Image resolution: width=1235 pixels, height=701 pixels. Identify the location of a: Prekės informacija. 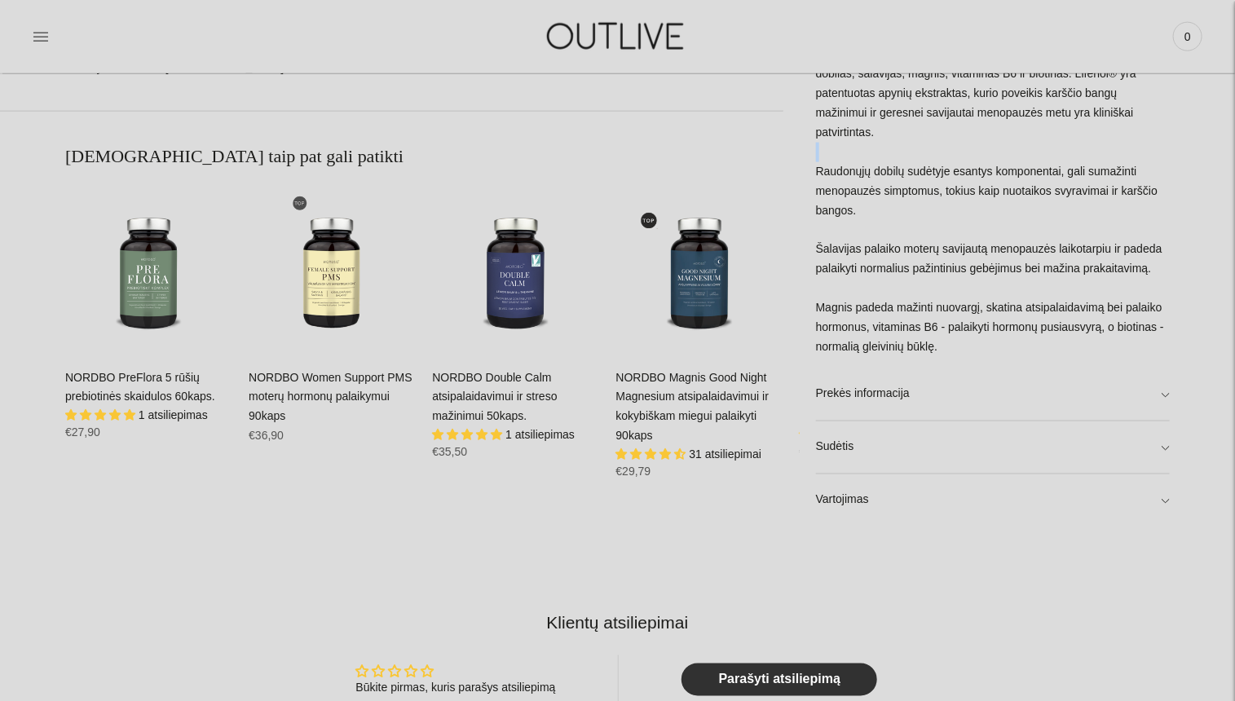
(993, 395).